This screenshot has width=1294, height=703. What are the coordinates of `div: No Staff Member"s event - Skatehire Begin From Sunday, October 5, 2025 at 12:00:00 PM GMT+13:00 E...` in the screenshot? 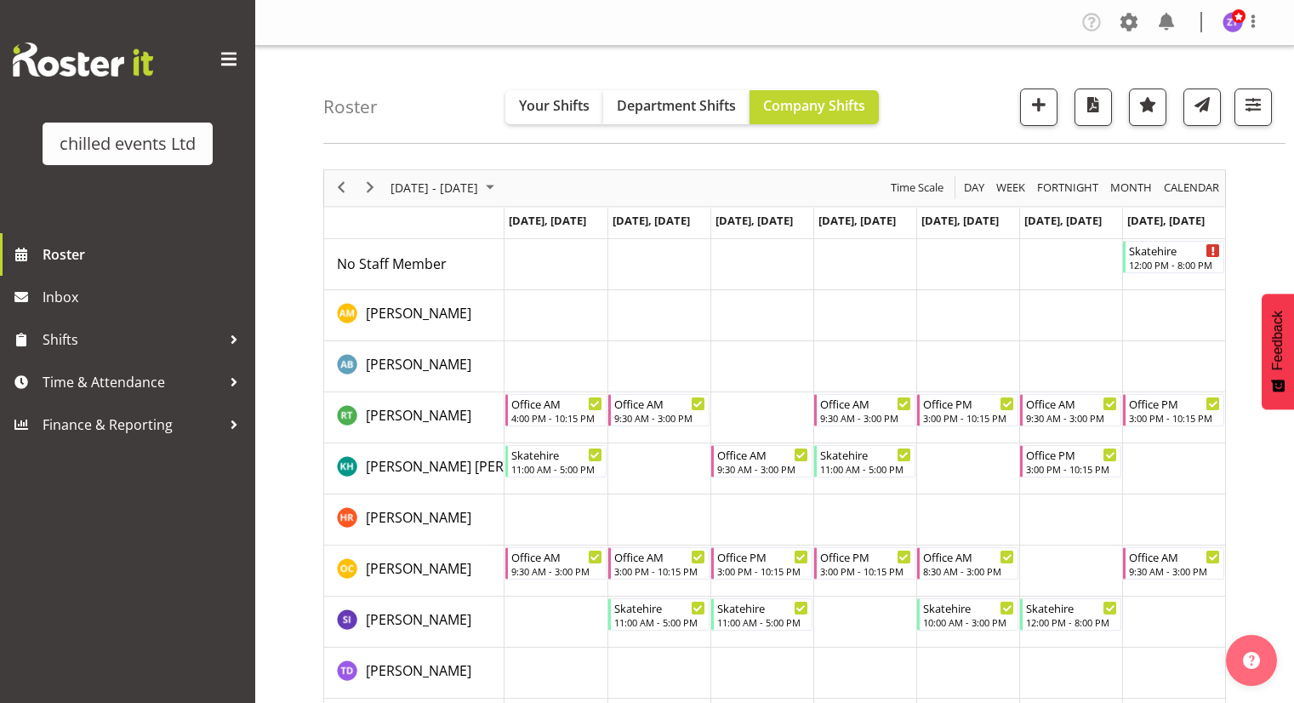 It's located at (1173, 257).